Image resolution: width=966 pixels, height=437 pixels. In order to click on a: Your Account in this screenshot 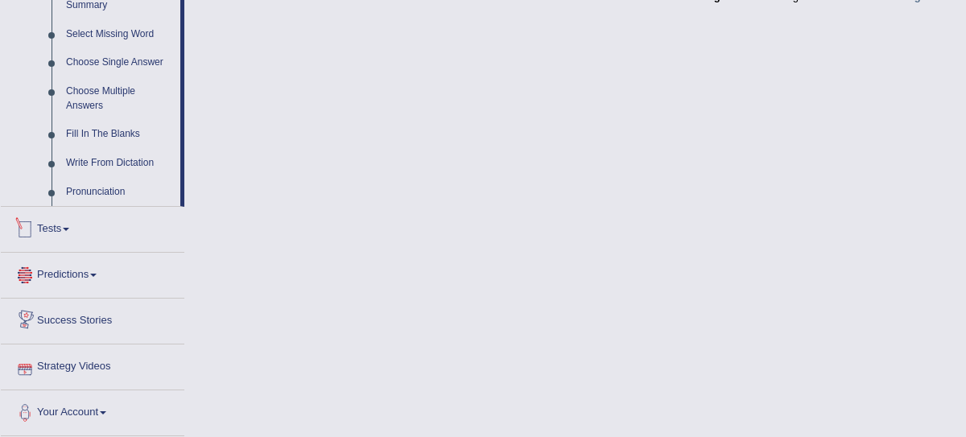, I will do `click(93, 410)`.